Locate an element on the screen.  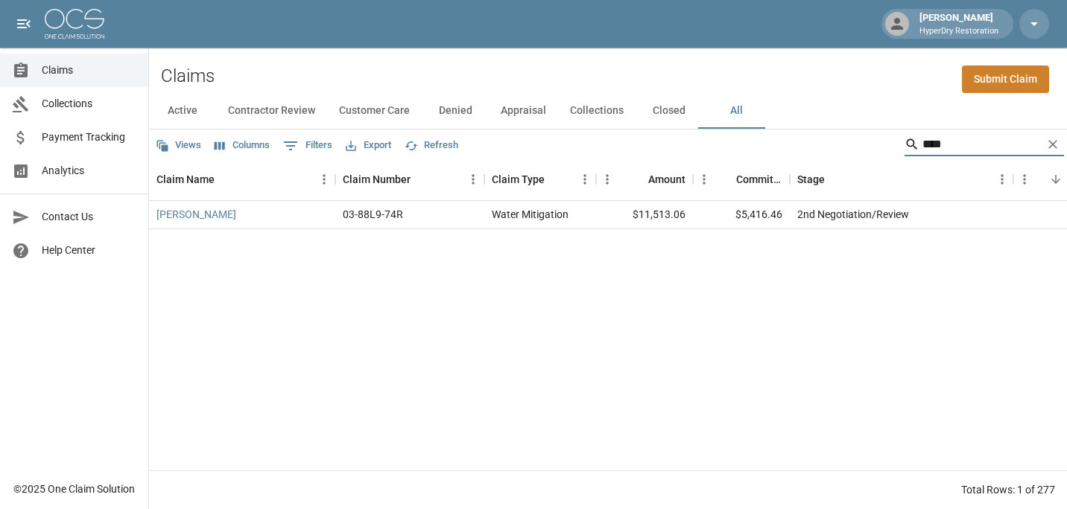
button: Contractor Review is located at coordinates (271, 111).